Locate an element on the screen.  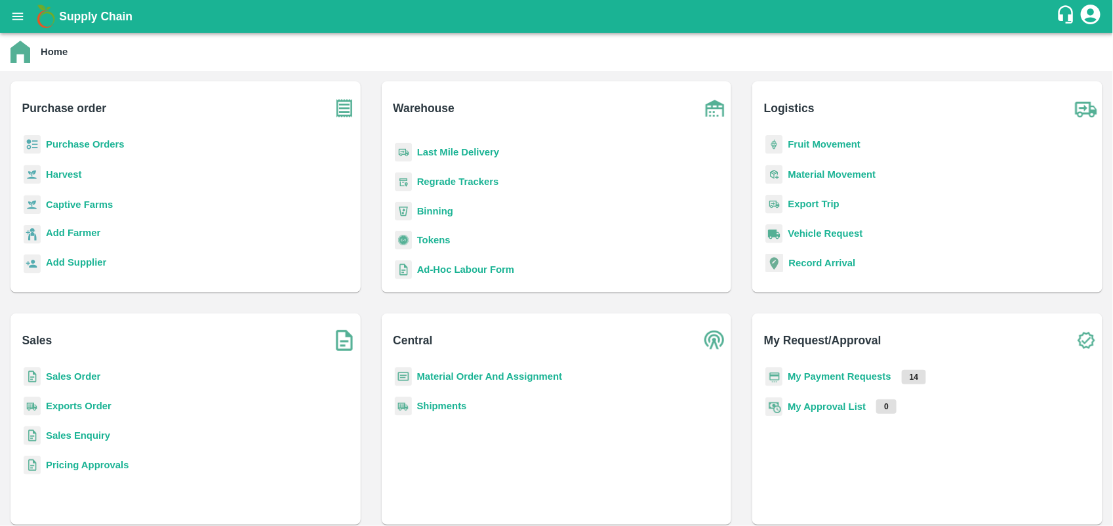
b: Logistics is located at coordinates (789, 108).